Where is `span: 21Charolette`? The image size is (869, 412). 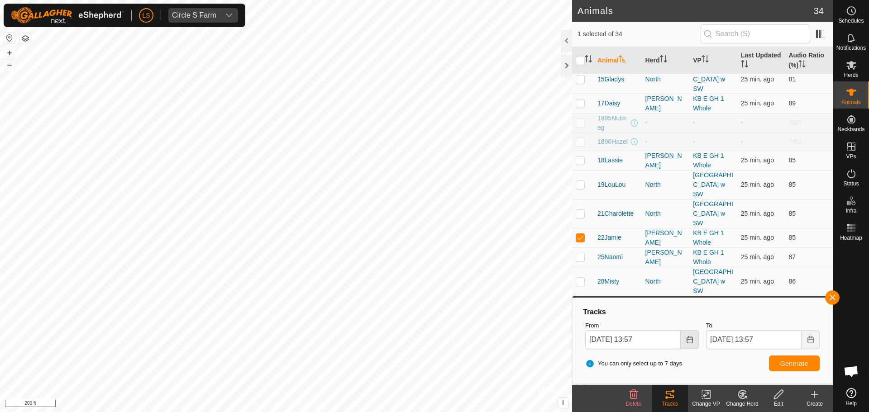
span: 21Charolette is located at coordinates (616, 214).